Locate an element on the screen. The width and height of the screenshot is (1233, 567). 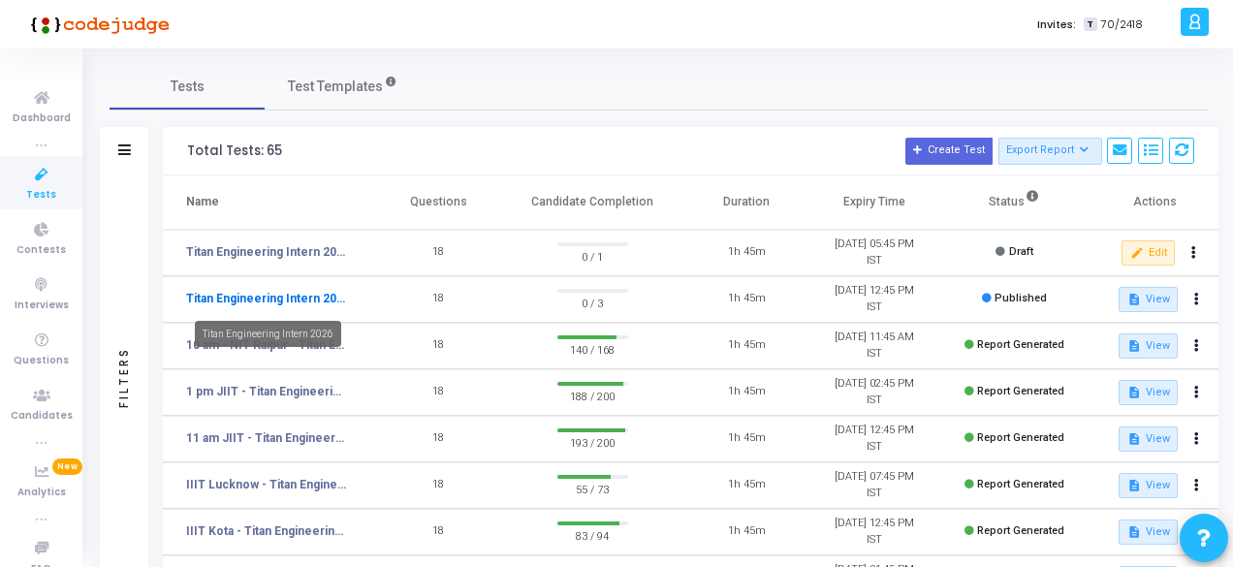
th: Actions is located at coordinates (1154, 203).